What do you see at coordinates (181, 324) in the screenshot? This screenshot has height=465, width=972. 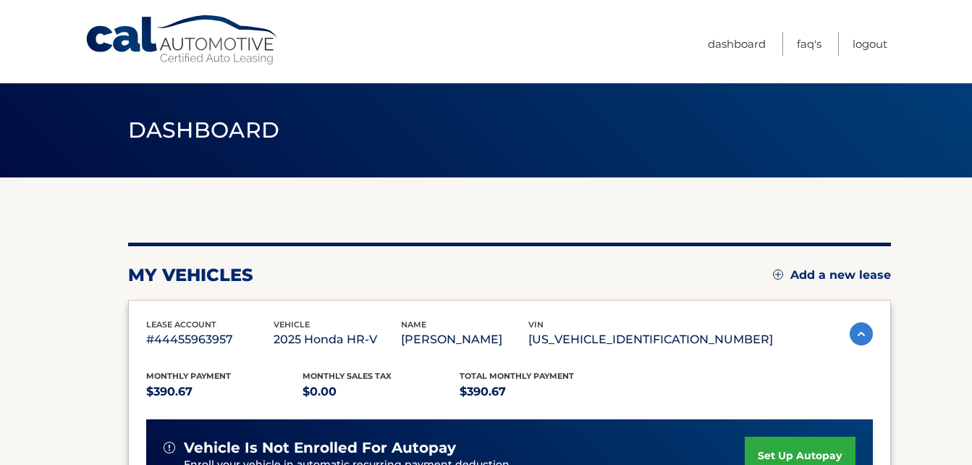 I see `span: lease account` at bounding box center [181, 324].